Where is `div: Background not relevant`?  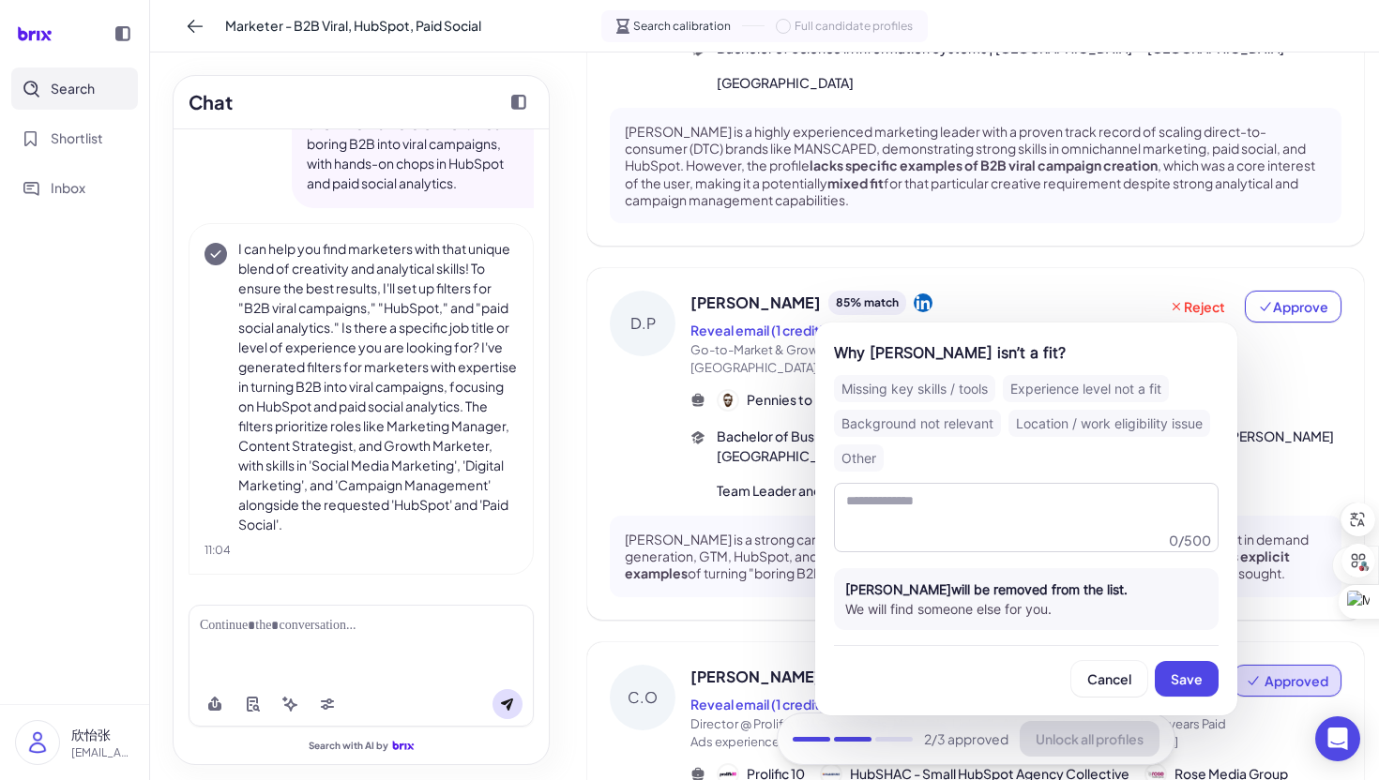 div: Background not relevant is located at coordinates (917, 423).